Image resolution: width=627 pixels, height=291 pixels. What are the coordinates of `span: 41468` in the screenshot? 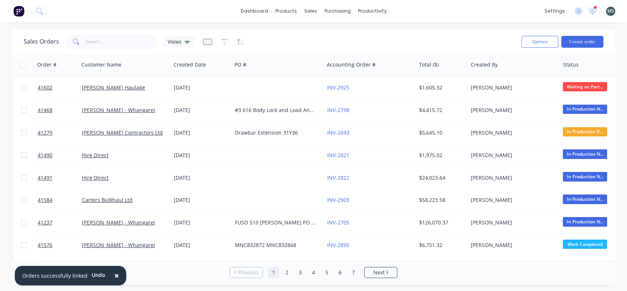 It's located at (45, 110).